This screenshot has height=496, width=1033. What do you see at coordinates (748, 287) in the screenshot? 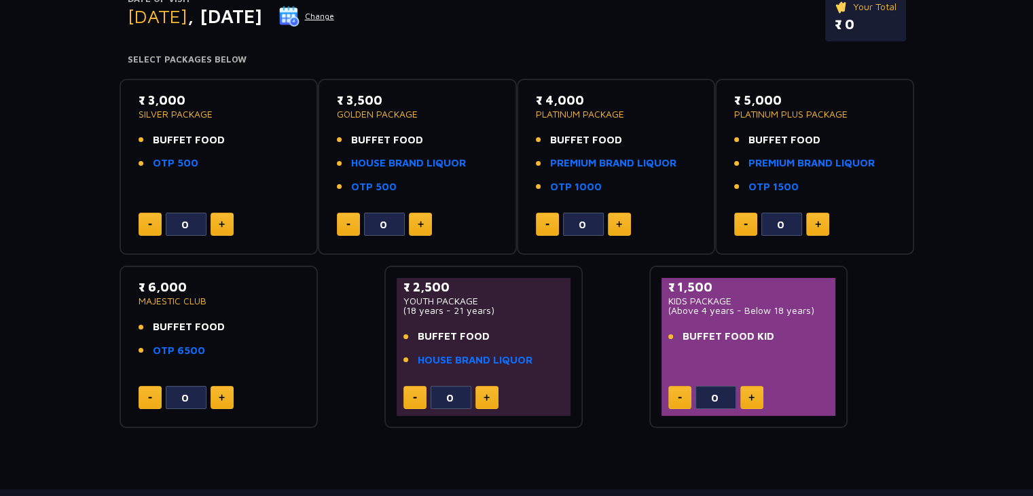
I see `p: ₹ 1,500` at bounding box center [748, 287].